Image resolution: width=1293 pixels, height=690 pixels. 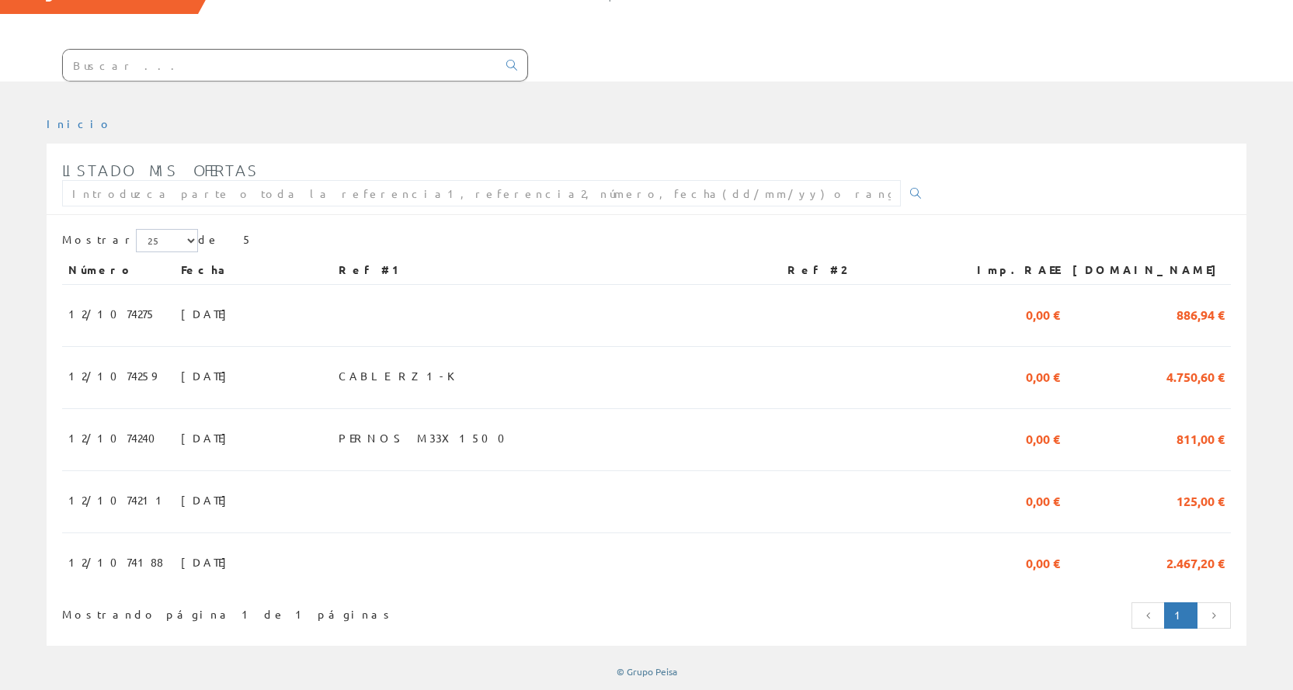 What do you see at coordinates (1200, 438) in the screenshot?
I see `span: 811,00 €` at bounding box center [1200, 438].